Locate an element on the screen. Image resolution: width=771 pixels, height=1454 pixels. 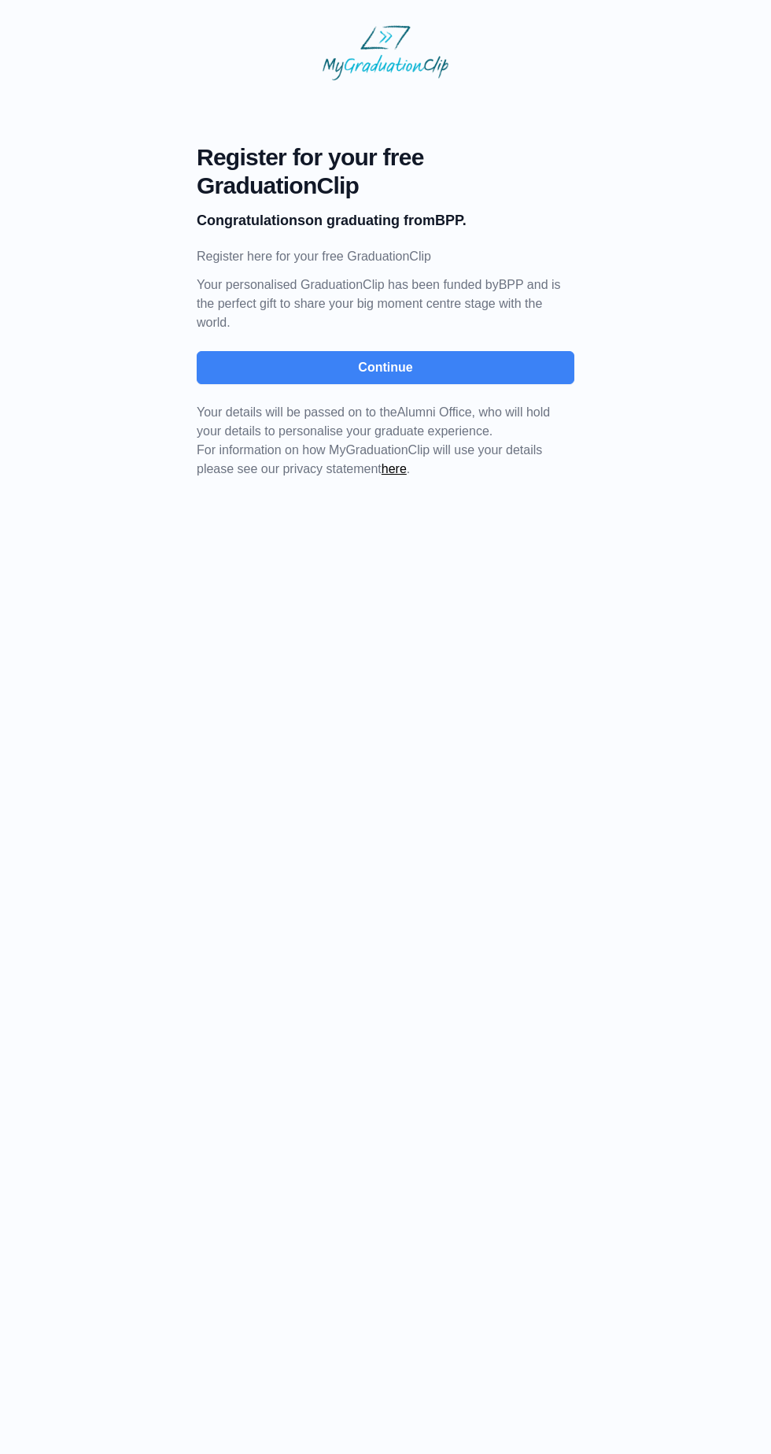
span: For information on how MyGraduationClip will use your details please see our privacy statement . is located at coordinates (373, 440).